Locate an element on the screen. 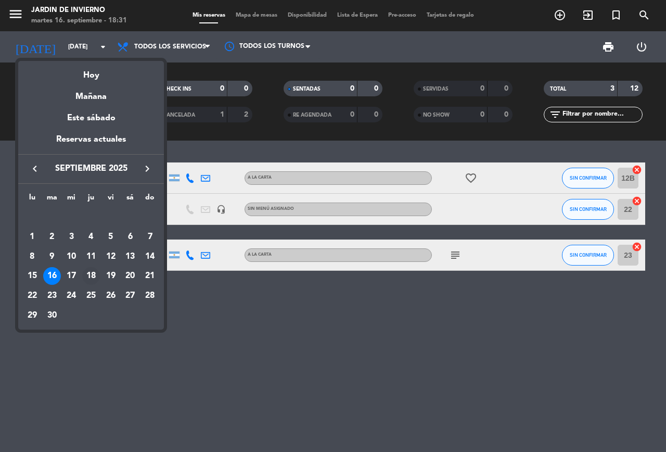  td: SEP. is located at coordinates (91, 217).